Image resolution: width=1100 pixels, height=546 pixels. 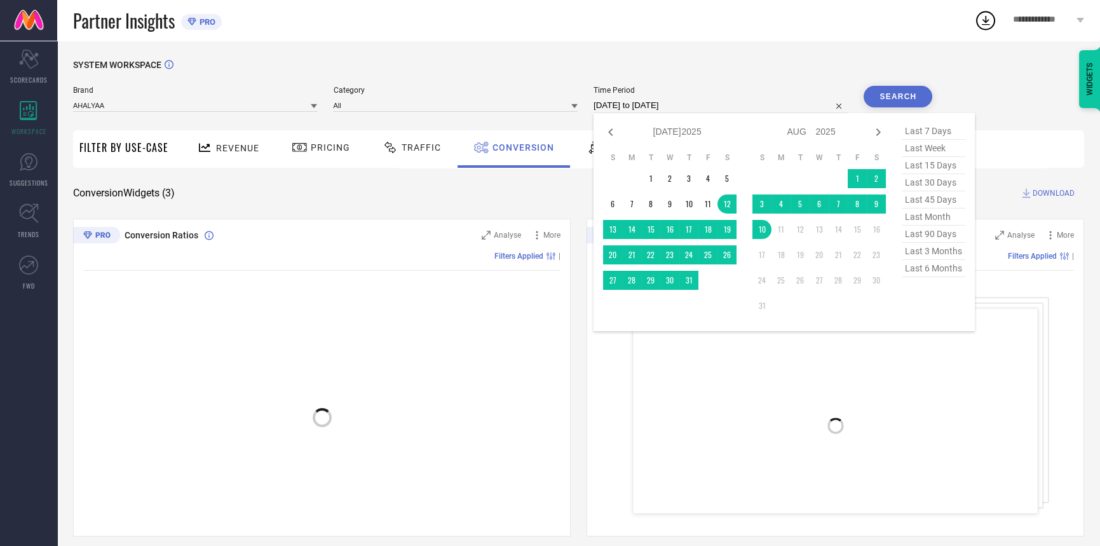 What do you see at coordinates (670, 280) in the screenshot?
I see `td: Wed Jul 30 2025` at bounding box center [670, 280].